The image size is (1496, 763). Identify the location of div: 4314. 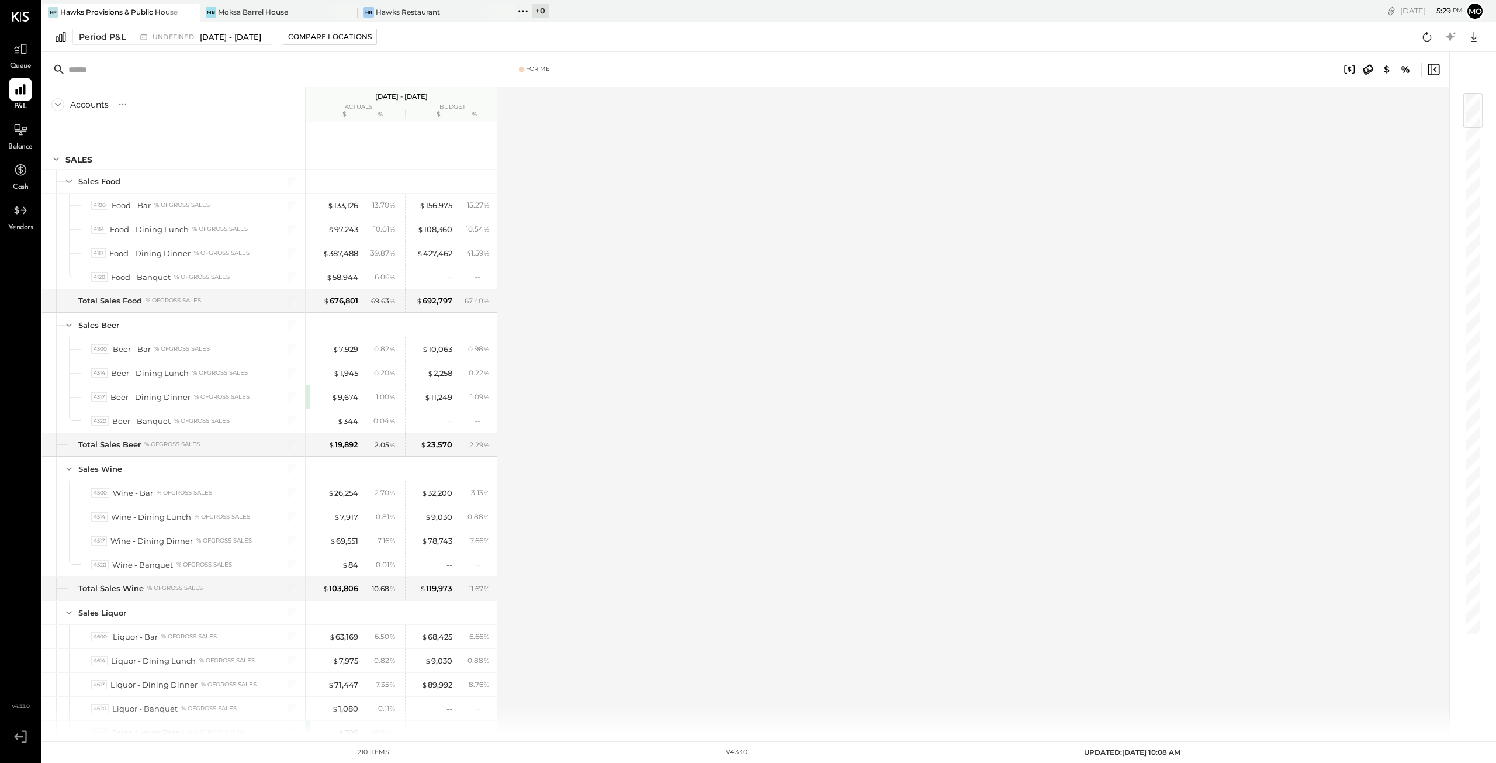
(99, 373).